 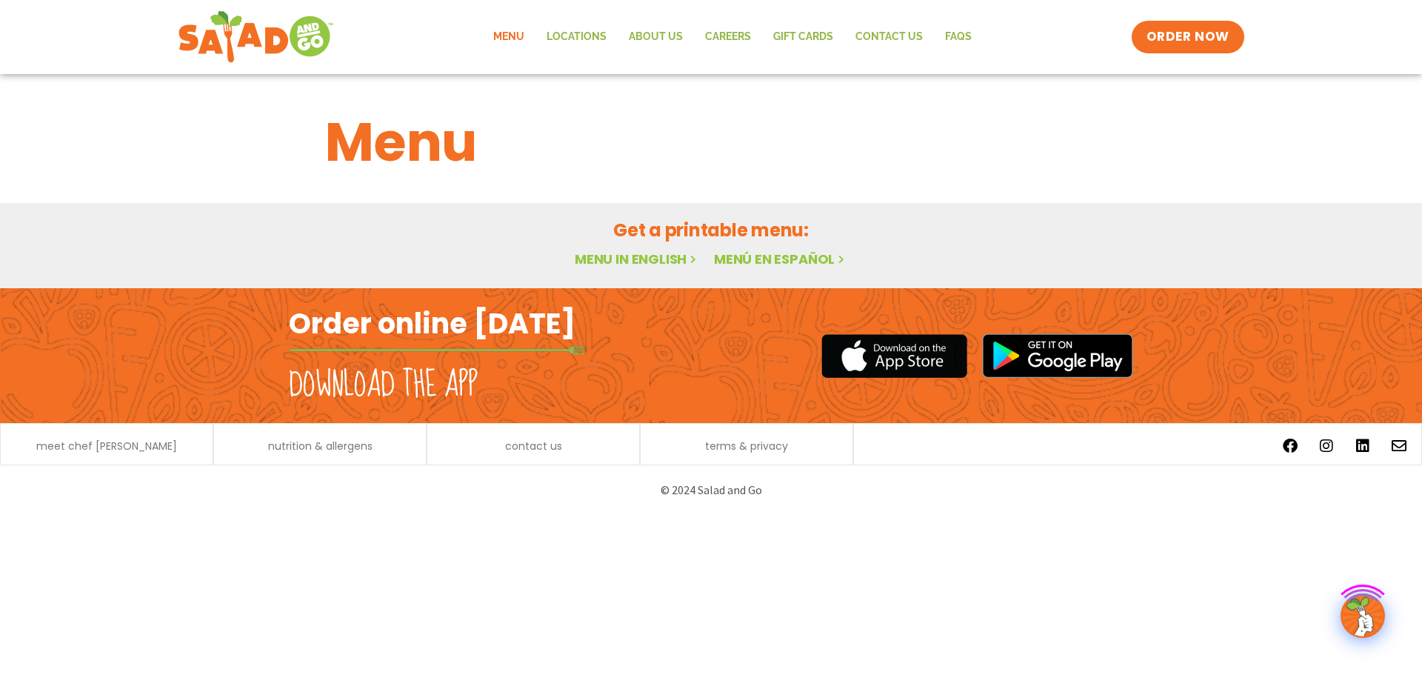 I want to click on a: terms & privacy, so click(x=747, y=446).